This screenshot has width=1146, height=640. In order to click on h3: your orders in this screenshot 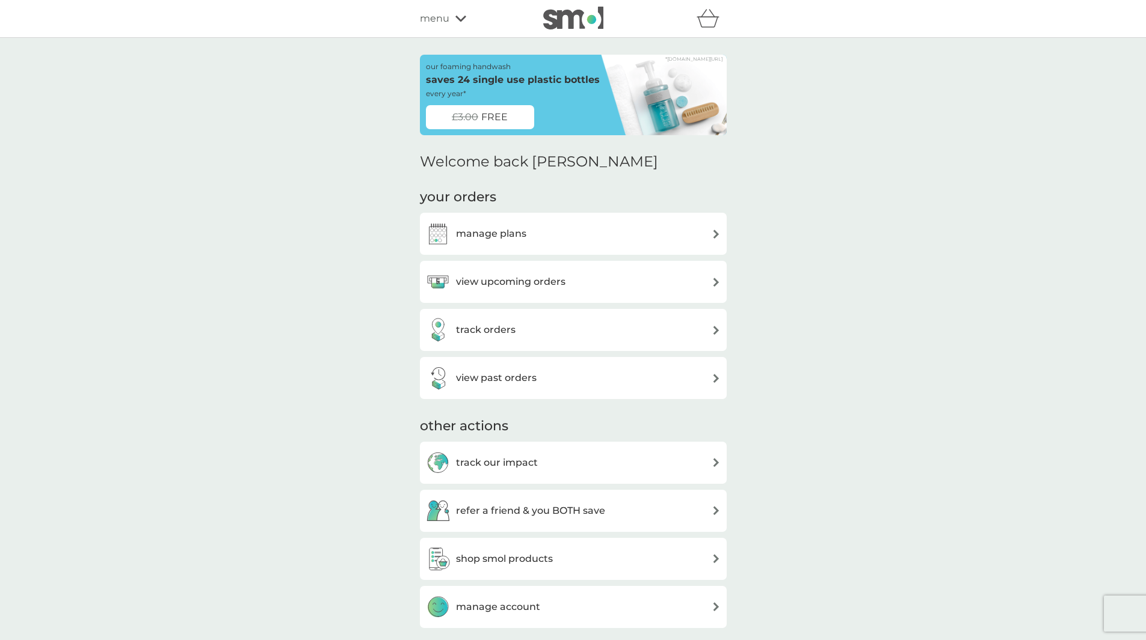, I will do `click(458, 197)`.